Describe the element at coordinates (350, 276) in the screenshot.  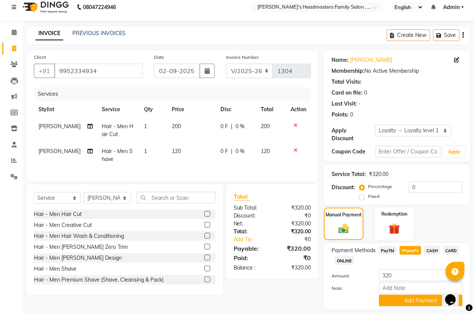
I see `label: Amount:` at that location.